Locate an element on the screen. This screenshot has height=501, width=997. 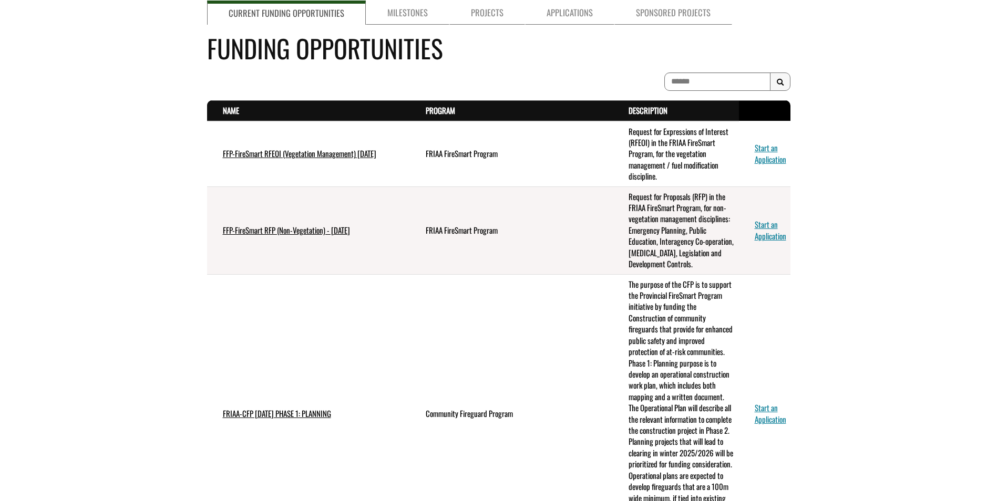
a: Sponsored Projects is located at coordinates (673, 13).